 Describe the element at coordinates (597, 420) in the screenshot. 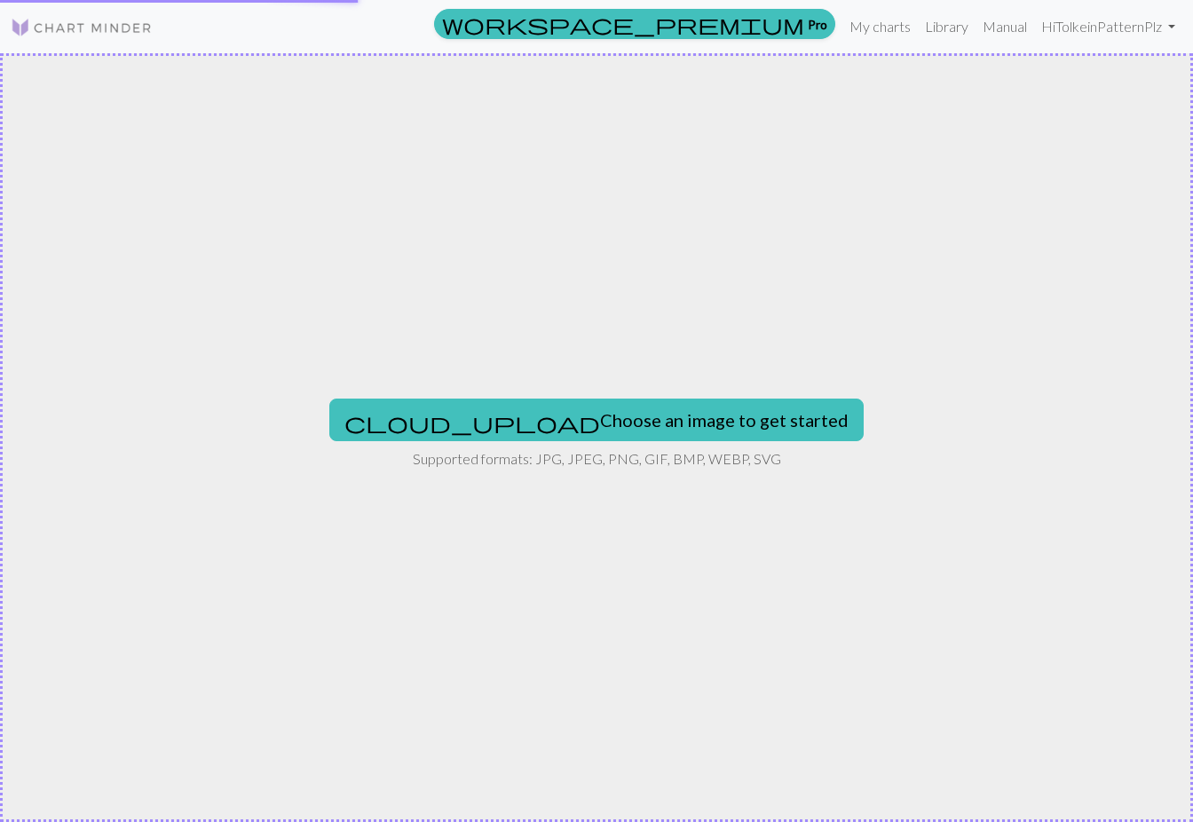

I see `button: Choose an image to get started` at that location.